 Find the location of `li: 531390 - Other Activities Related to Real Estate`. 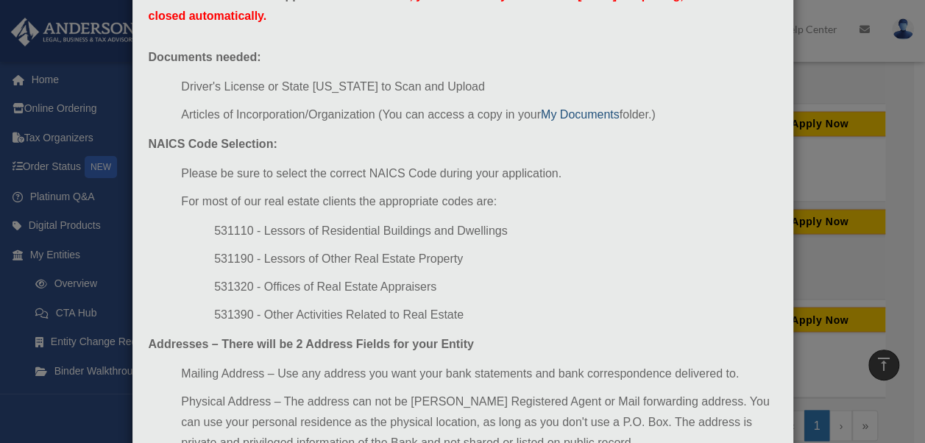

li: 531390 - Other Activities Related to Real Estate is located at coordinates (495, 315).